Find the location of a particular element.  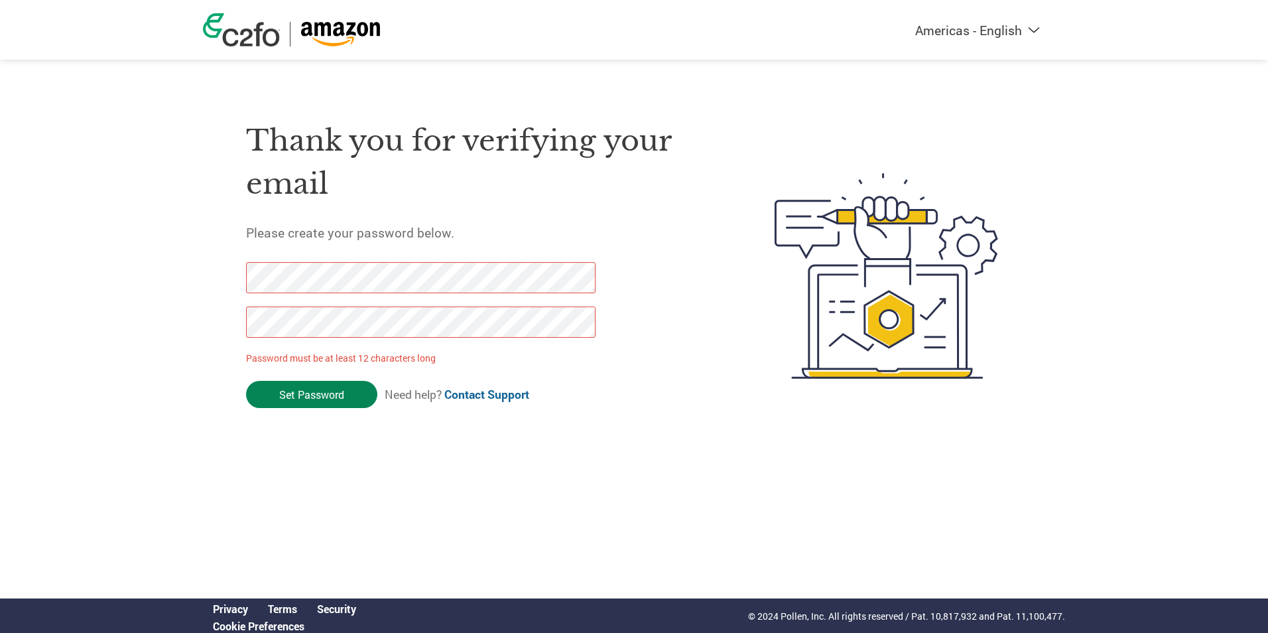

a: Cookie Preferences, opens a dedicated popup modal window is located at coordinates (259, 625).